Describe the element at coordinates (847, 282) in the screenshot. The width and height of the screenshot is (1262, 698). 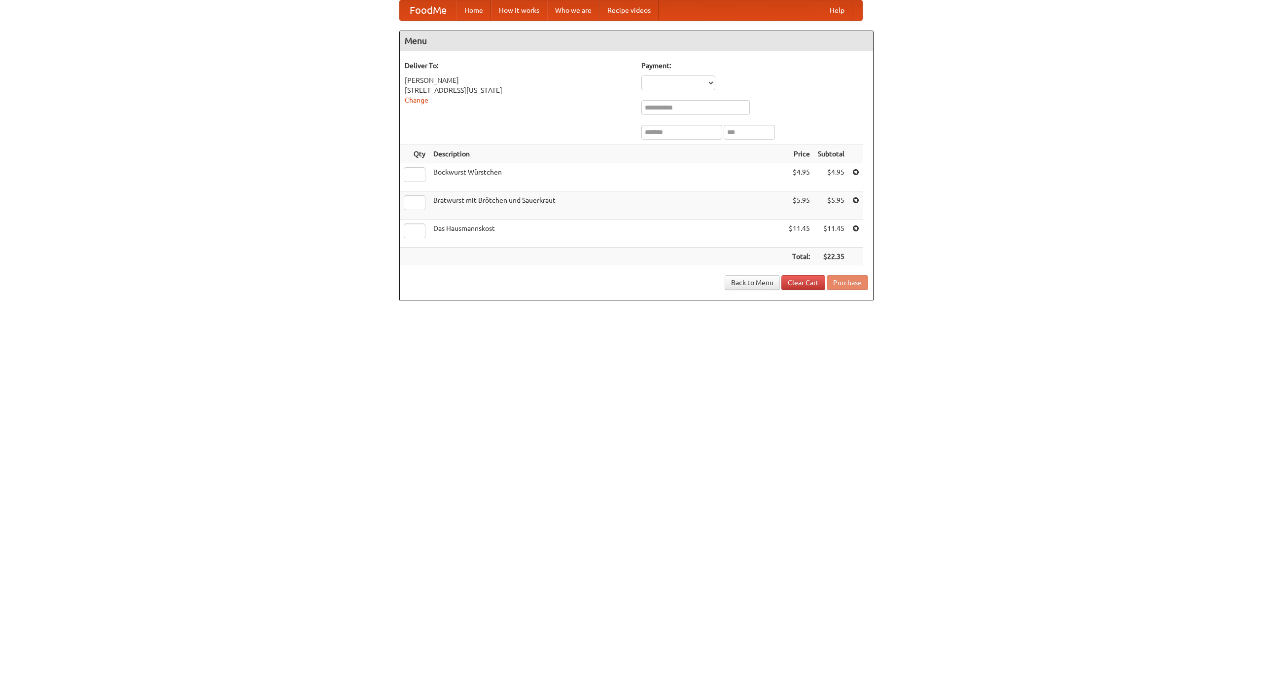
I see `button: Purchase` at that location.